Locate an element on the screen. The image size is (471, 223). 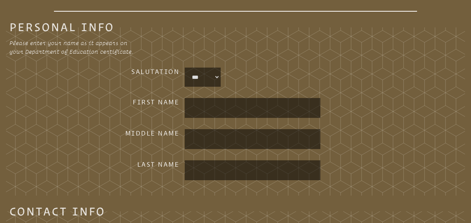
h3: Last Name is located at coordinates (123, 164).